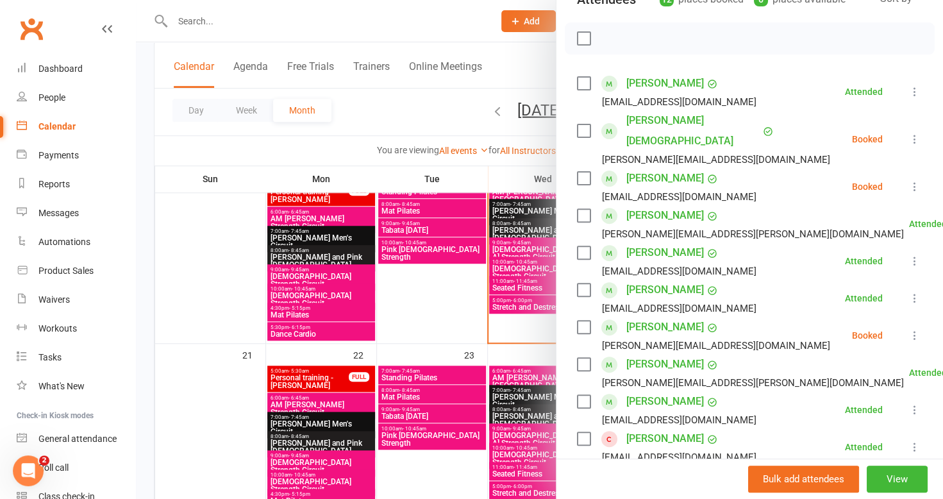 This screenshot has height=499, width=943. I want to click on a: Workouts, so click(76, 328).